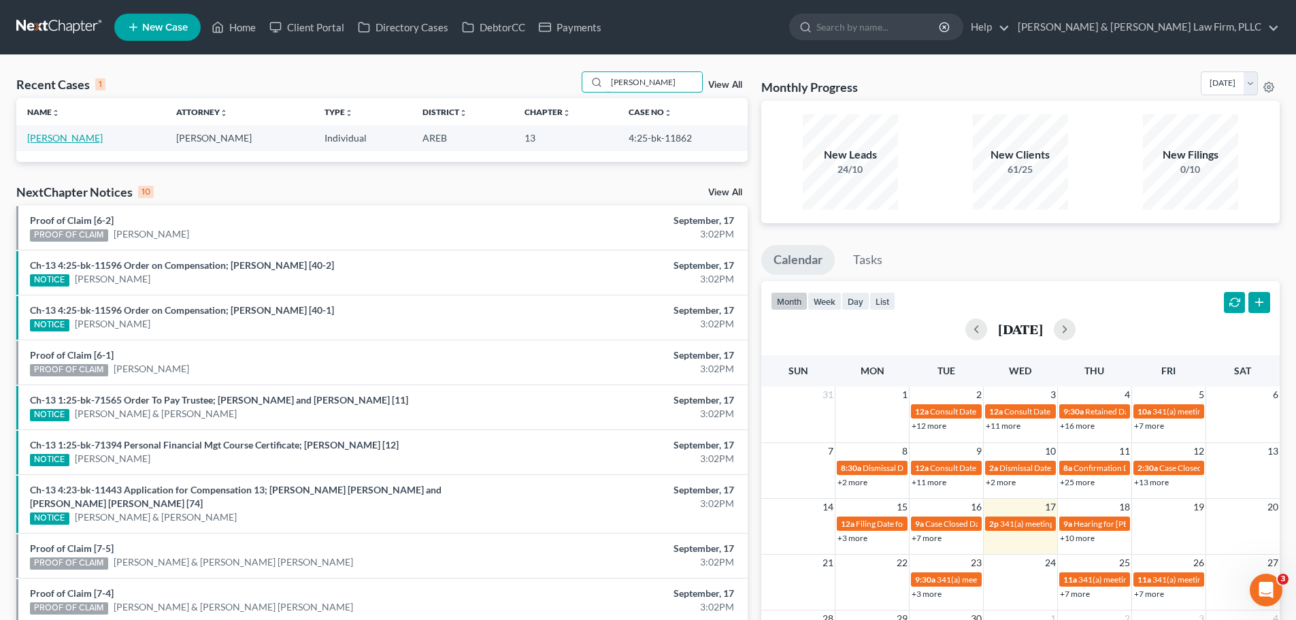 This screenshot has height=620, width=1296. Describe the element at coordinates (905, 394) in the screenshot. I see `span: 1` at that location.